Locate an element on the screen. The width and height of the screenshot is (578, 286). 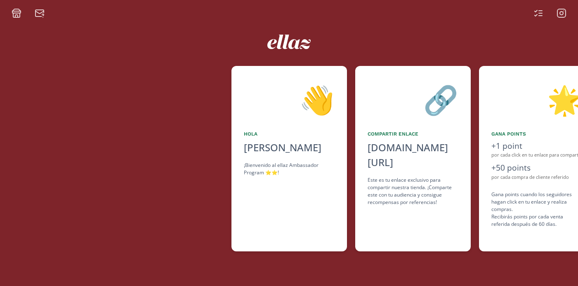
div: ¡Bienvenido al ellaz Ambassador Program ⭐️⭐️! is located at coordinates (289, 169).